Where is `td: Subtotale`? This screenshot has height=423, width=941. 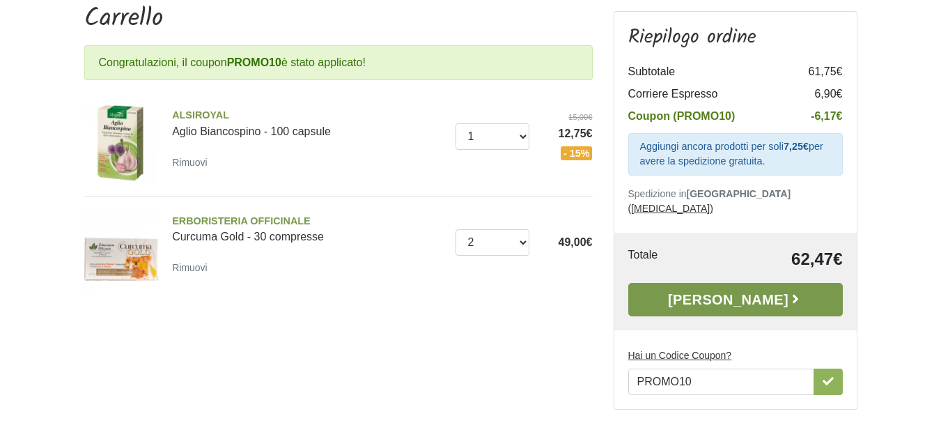 td: Subtotale is located at coordinates (708, 72).